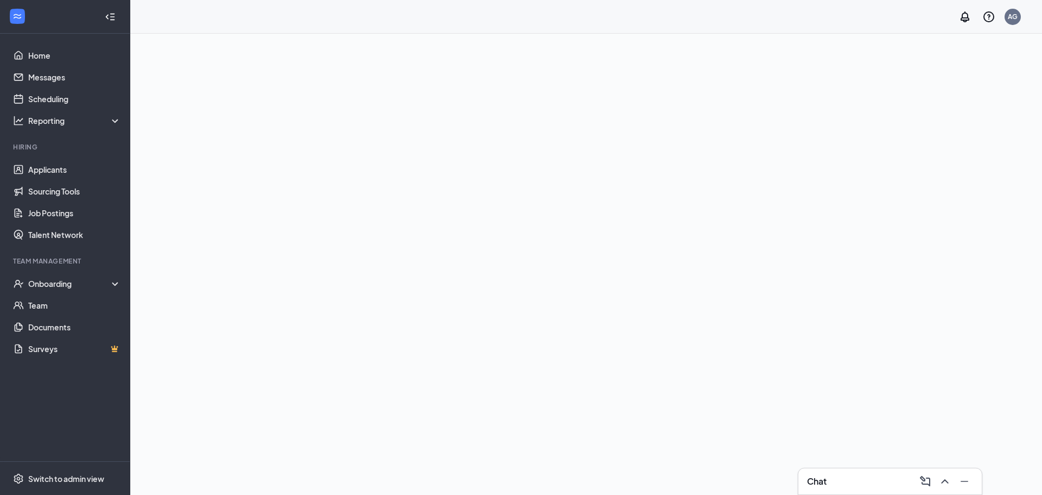 The image size is (1042, 495). I want to click on button: ChevronUp, so click(945, 481).